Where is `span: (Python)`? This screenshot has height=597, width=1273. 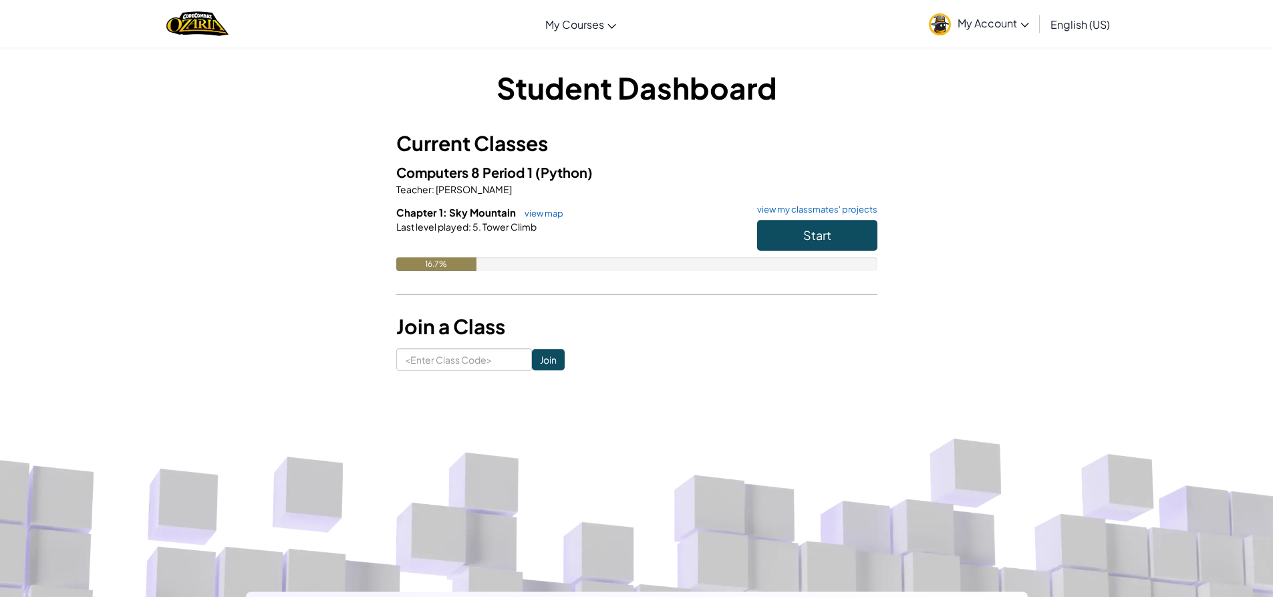
span: (Python) is located at coordinates (564, 172).